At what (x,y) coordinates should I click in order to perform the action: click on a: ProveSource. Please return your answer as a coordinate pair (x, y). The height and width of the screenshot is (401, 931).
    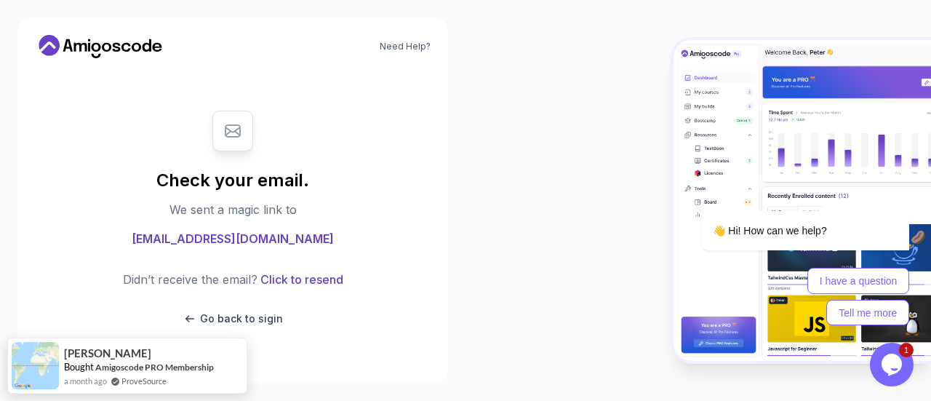
    Looking at the image, I should click on (144, 380).